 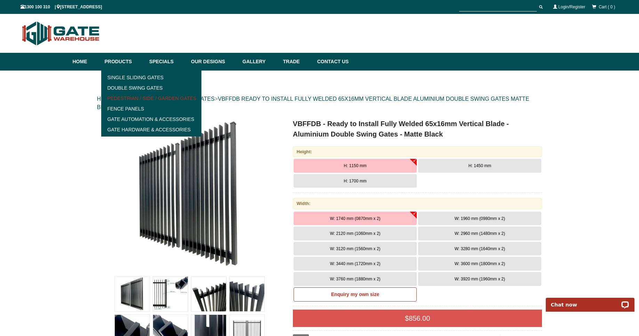 What do you see at coordinates (480, 219) in the screenshot?
I see `span: W: 1960 mm (0980mm x 2)` at bounding box center [480, 219].